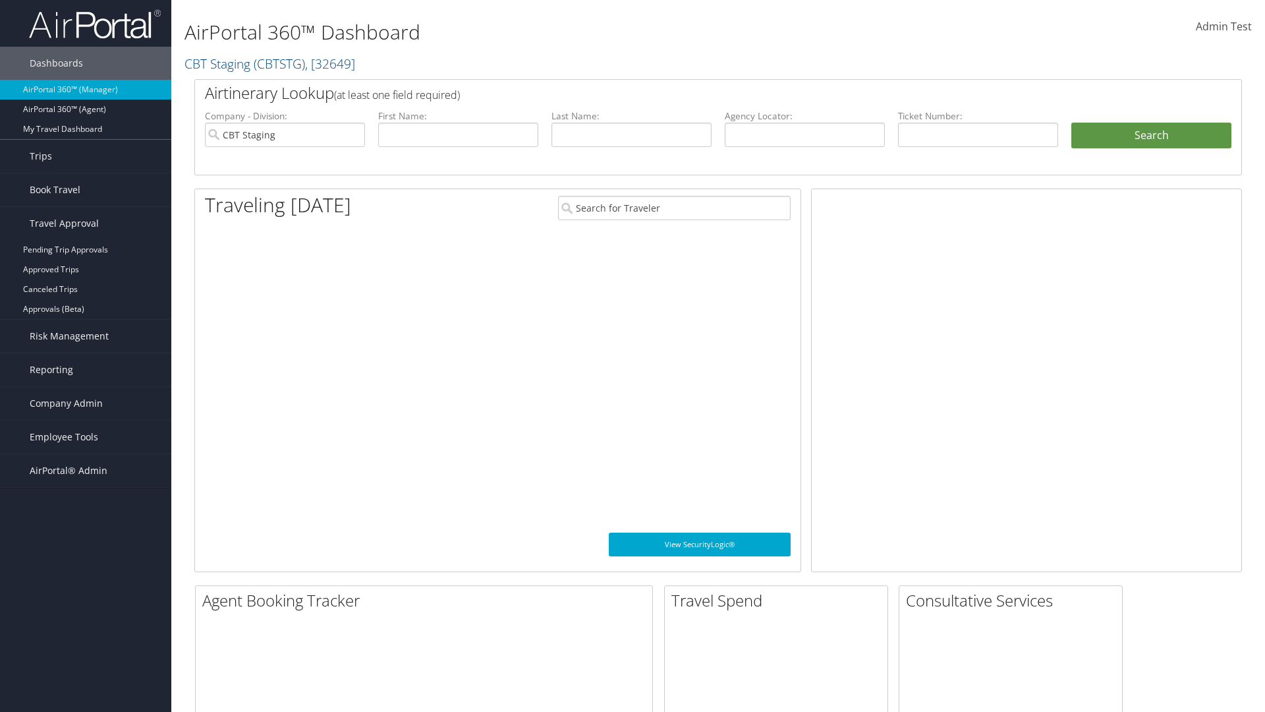 This screenshot has width=1265, height=712. Describe the element at coordinates (51, 370) in the screenshot. I see `span: Reporting` at that location.